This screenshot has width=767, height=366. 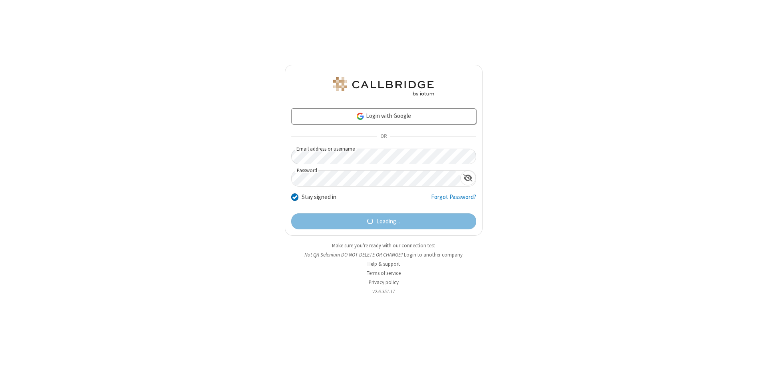 What do you see at coordinates (384, 116) in the screenshot?
I see `a: Login with Google` at bounding box center [384, 116].